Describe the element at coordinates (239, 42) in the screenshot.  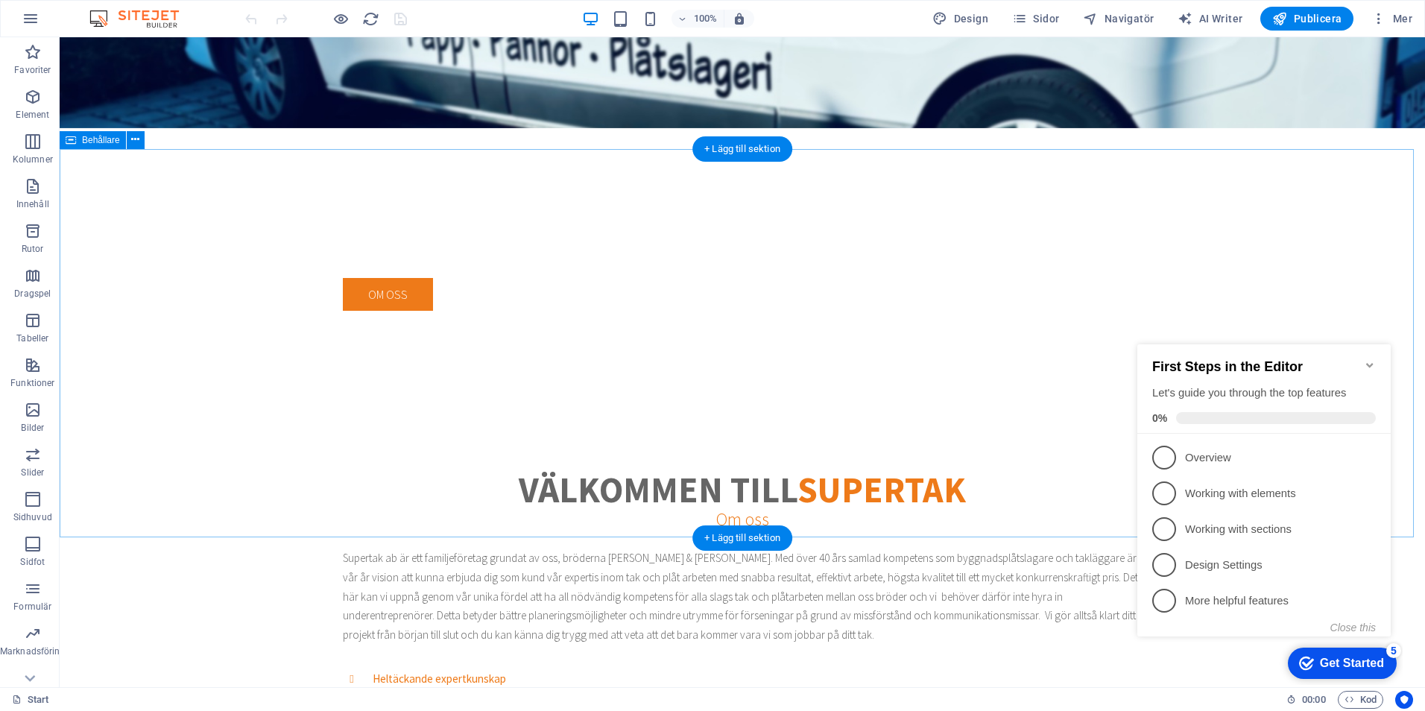
I see `div: Minimize checklist` at that location.